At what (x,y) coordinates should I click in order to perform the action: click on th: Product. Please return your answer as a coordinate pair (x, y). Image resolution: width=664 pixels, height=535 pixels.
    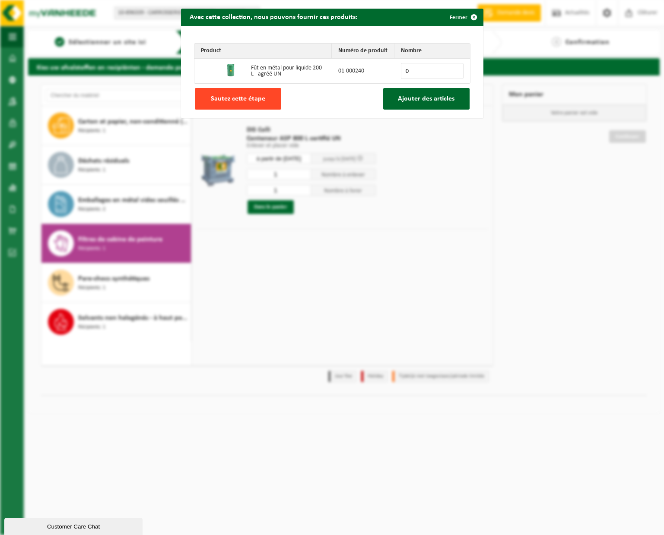
    Looking at the image, I should click on (263, 51).